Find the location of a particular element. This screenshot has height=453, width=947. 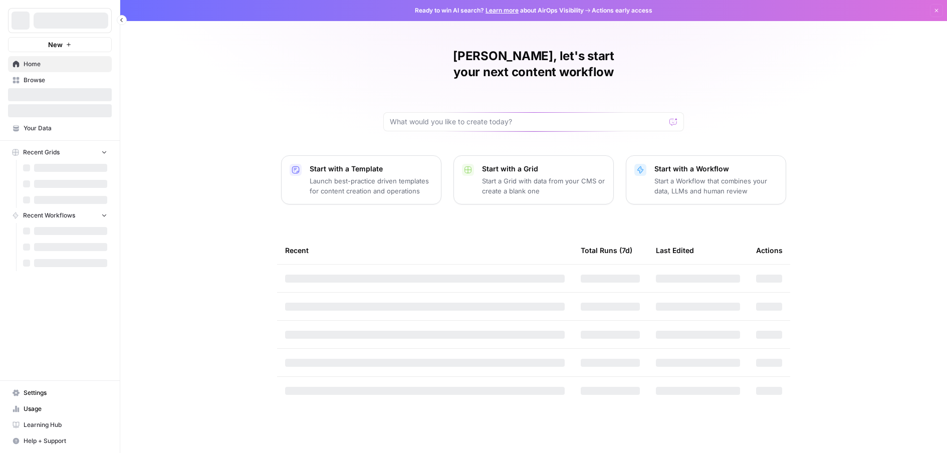

p: Launch best-practice driven templates for content creation and operations is located at coordinates (371, 186).